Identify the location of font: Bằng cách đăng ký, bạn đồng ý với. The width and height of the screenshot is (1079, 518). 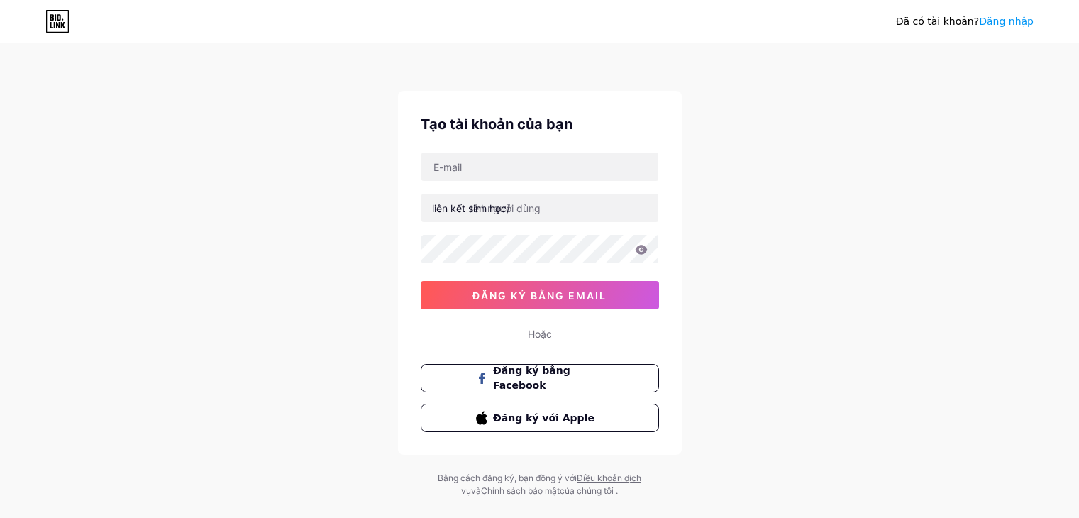
(507, 478).